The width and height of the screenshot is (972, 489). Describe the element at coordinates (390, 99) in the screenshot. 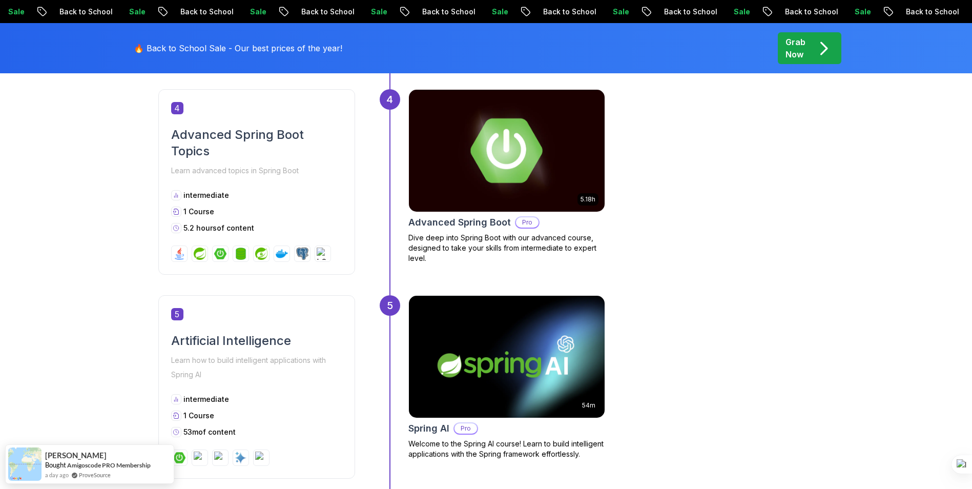

I see `div: 4` at that location.